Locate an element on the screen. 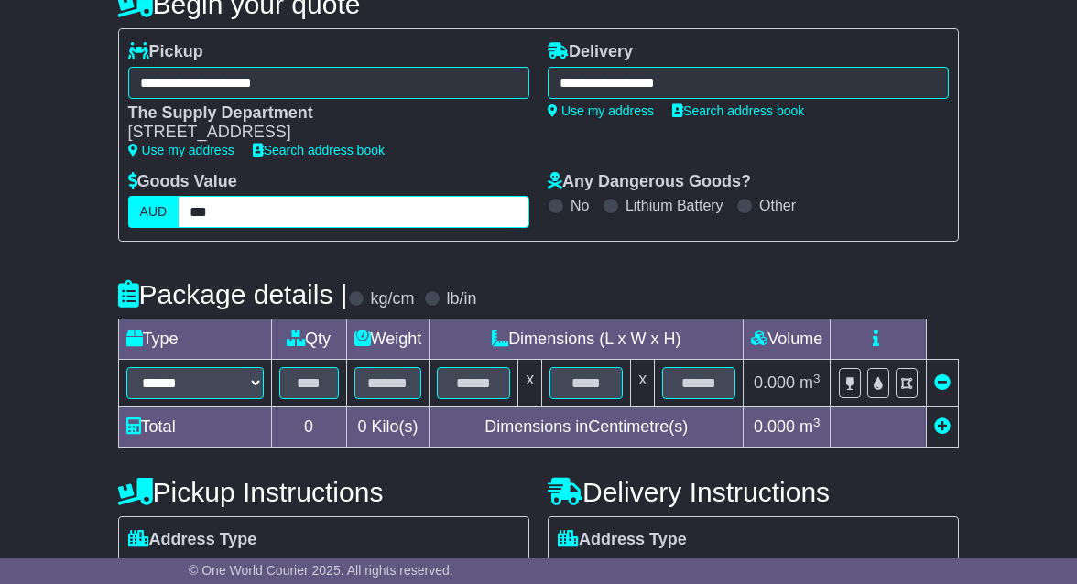  label: Pickup is located at coordinates (166, 52).